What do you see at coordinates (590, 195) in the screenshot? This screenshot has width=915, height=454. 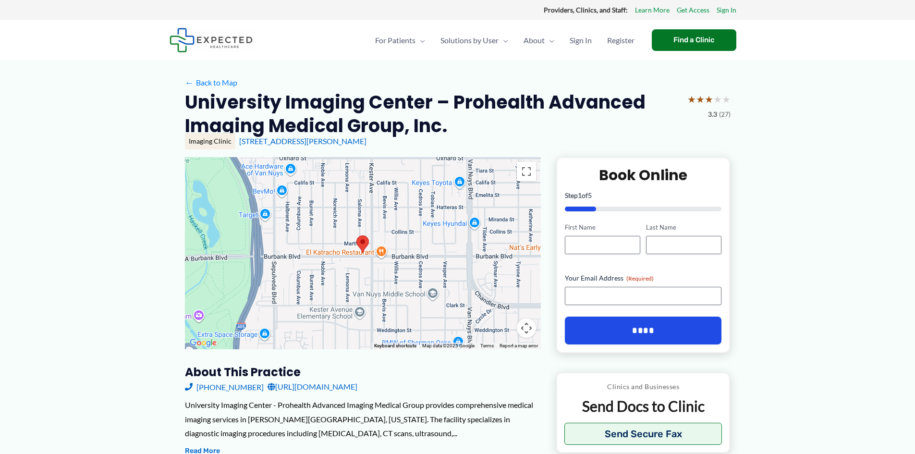 I see `span: 5` at bounding box center [590, 195].